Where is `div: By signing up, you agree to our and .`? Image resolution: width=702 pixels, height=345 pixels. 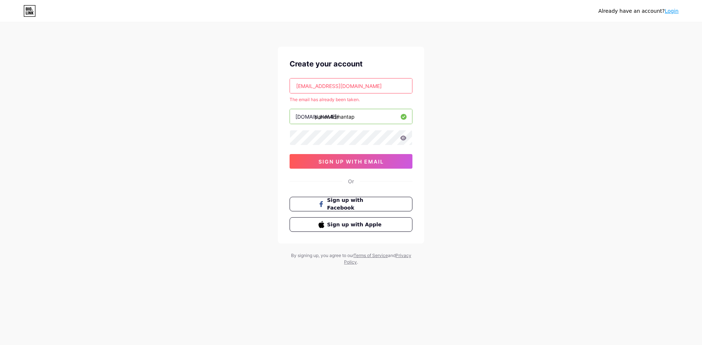 div: By signing up, you agree to our and . is located at coordinates (351, 259).